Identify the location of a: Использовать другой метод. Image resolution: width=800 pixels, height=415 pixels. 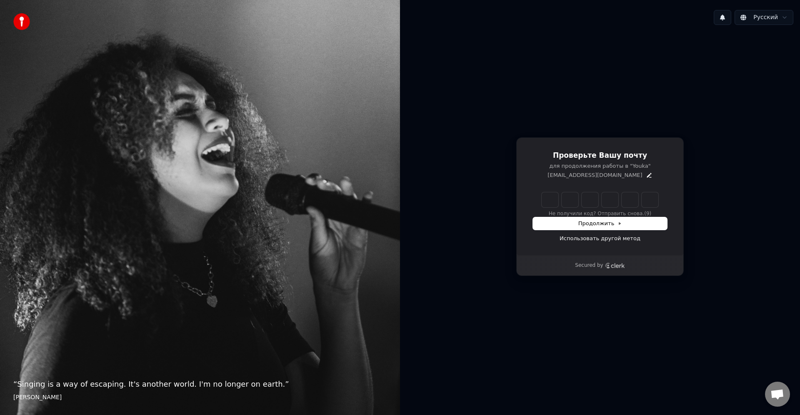
(600, 239).